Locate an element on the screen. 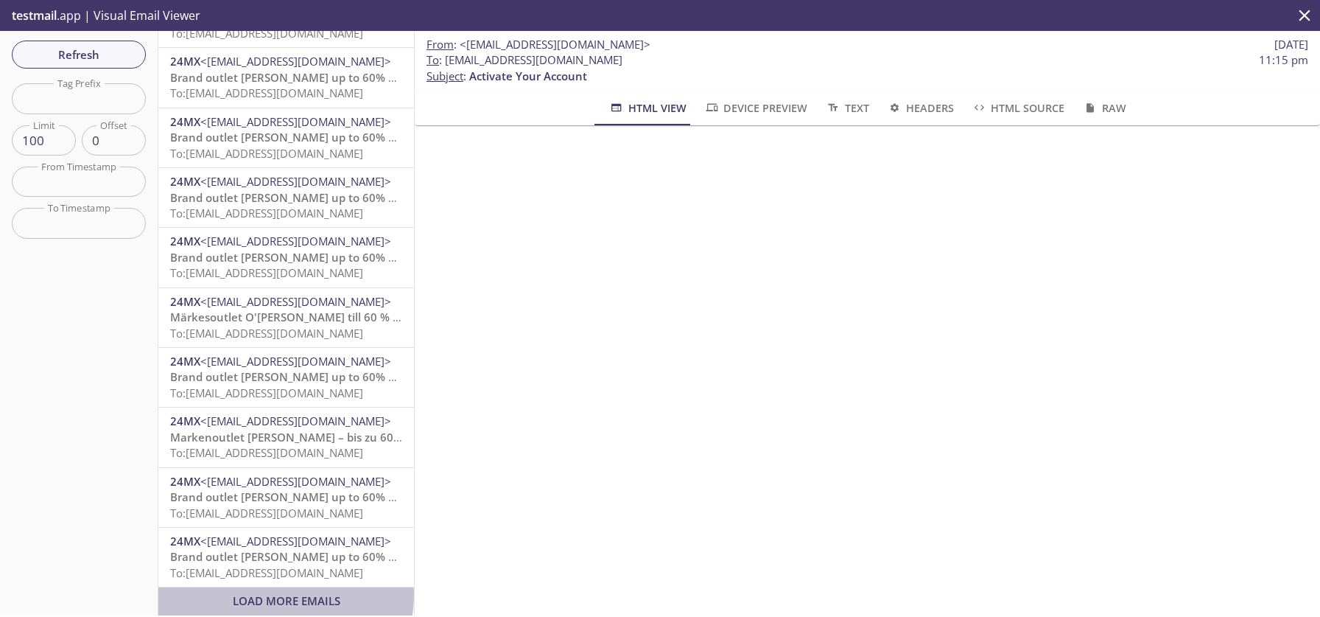  span: Headers is located at coordinates (920, 108).